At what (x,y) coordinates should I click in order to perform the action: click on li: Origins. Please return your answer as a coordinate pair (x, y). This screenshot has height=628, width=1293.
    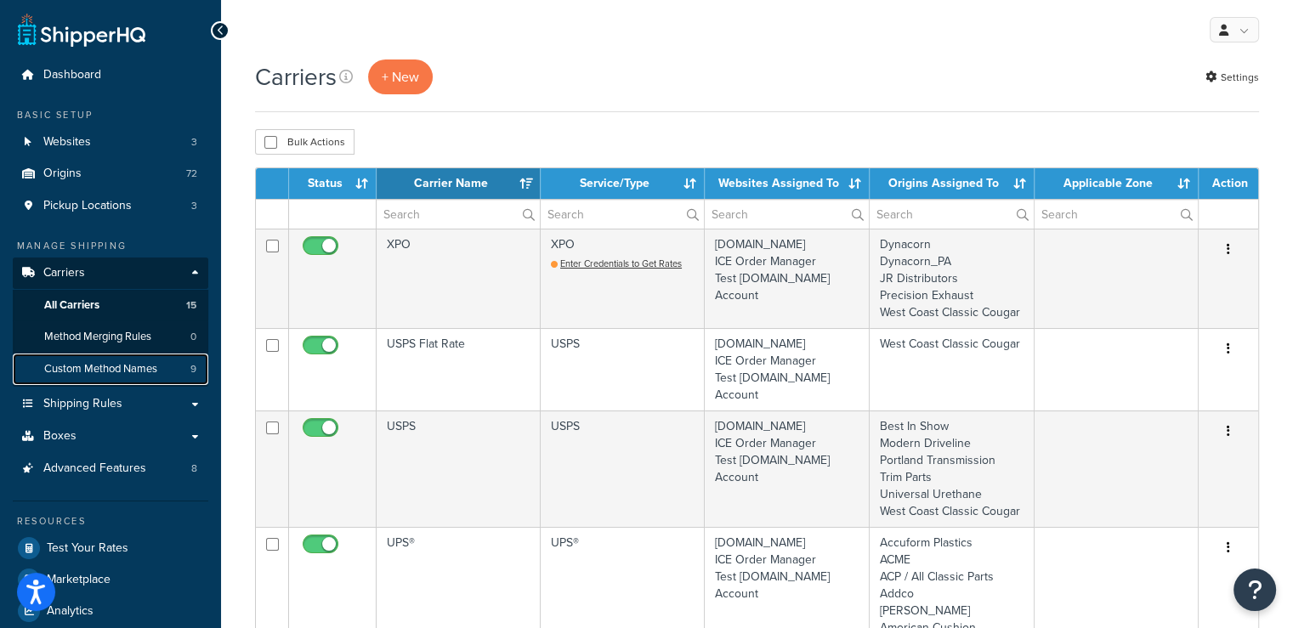
    Looking at the image, I should click on (110, 173).